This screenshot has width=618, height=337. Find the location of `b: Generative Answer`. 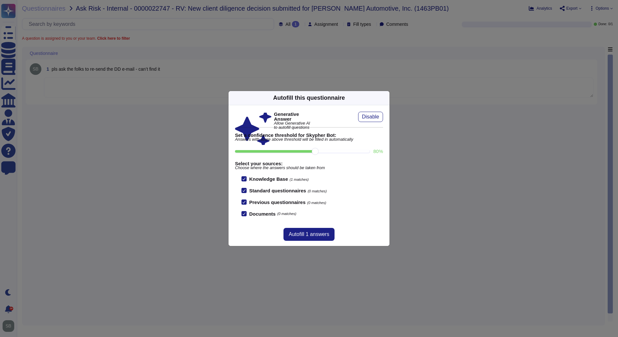

b: Generative Answer is located at coordinates (292, 117).